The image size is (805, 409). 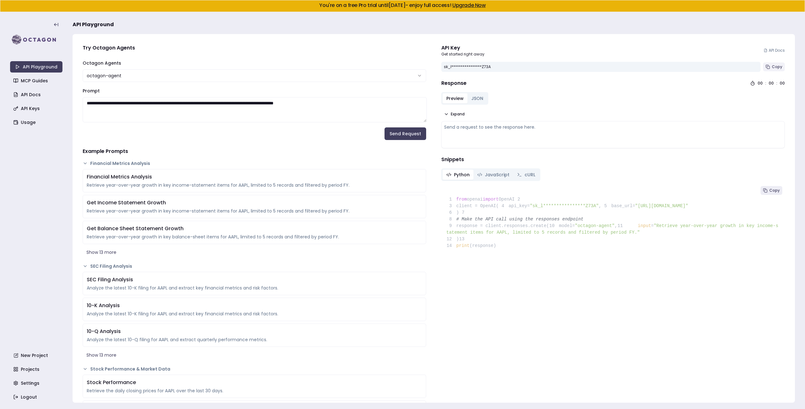 I want to click on span: 13, so click(x=464, y=239).